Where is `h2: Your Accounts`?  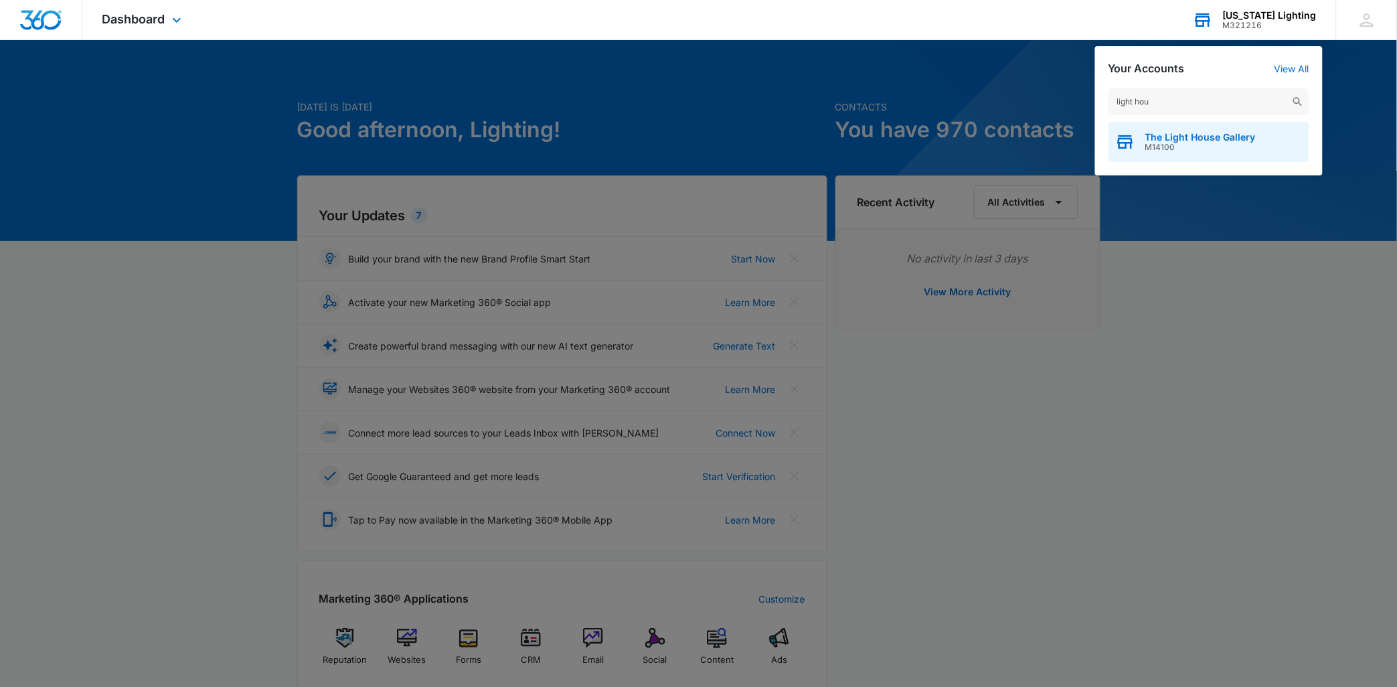
h2: Your Accounts is located at coordinates (1147, 68).